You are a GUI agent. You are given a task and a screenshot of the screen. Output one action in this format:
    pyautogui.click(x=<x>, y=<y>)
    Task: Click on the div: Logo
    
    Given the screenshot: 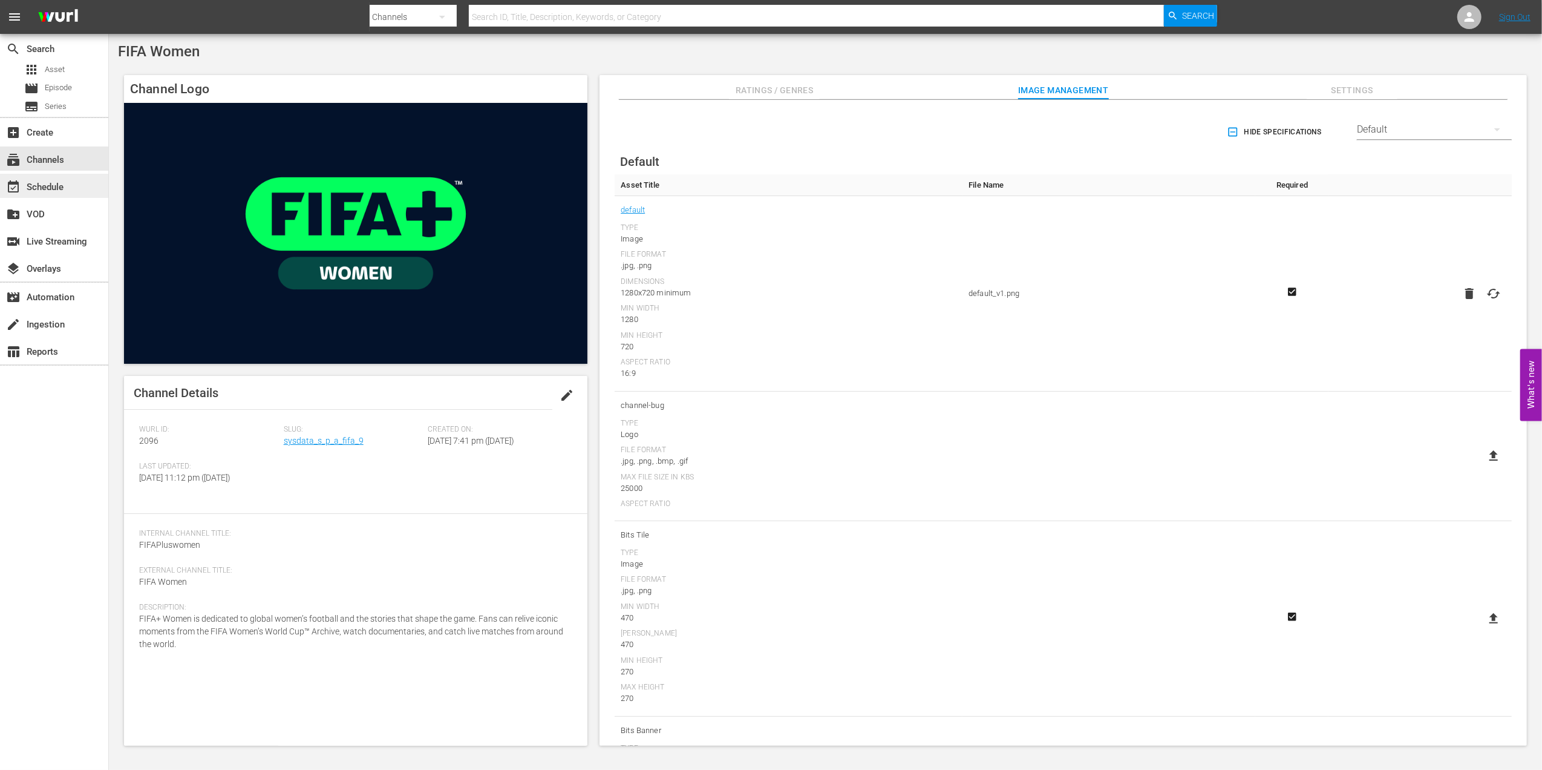 What is the action you would take?
    pyautogui.click(x=788, y=434)
    